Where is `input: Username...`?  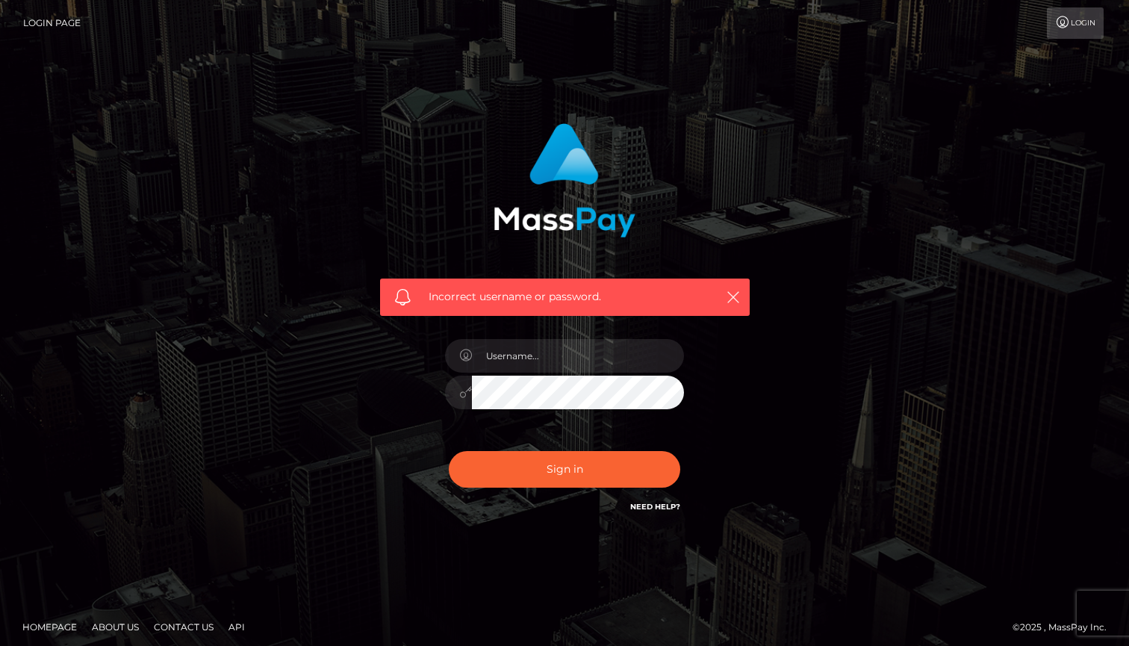
input: Username... is located at coordinates (578, 356).